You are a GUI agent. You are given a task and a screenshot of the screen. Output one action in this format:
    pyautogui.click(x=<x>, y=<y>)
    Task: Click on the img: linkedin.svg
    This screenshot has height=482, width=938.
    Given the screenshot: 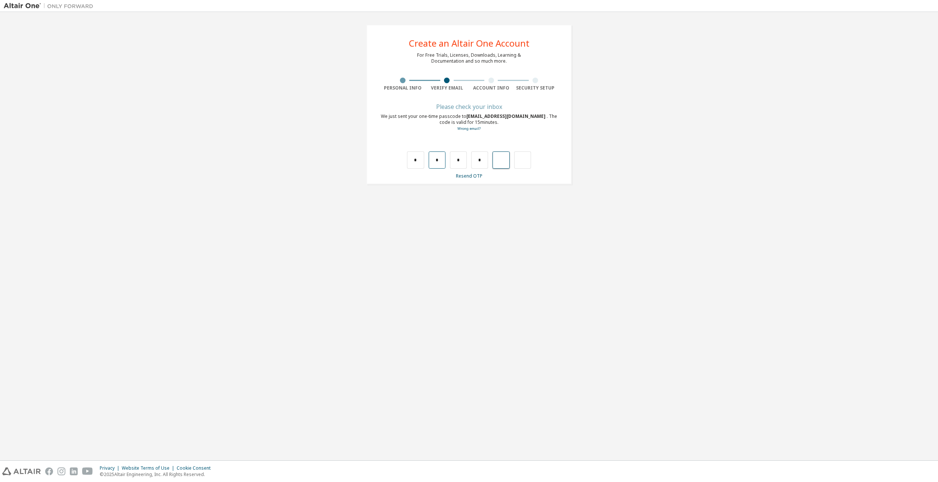 What is the action you would take?
    pyautogui.click(x=74, y=472)
    